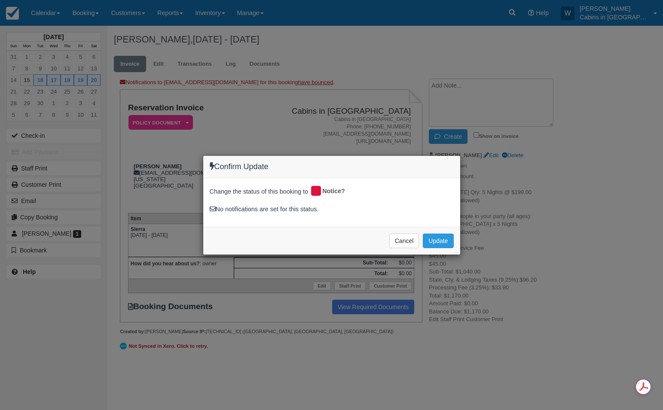 This screenshot has height=410, width=663. Describe the element at coordinates (332, 209) in the screenshot. I see `div: No notifications are set for this status.` at that location.